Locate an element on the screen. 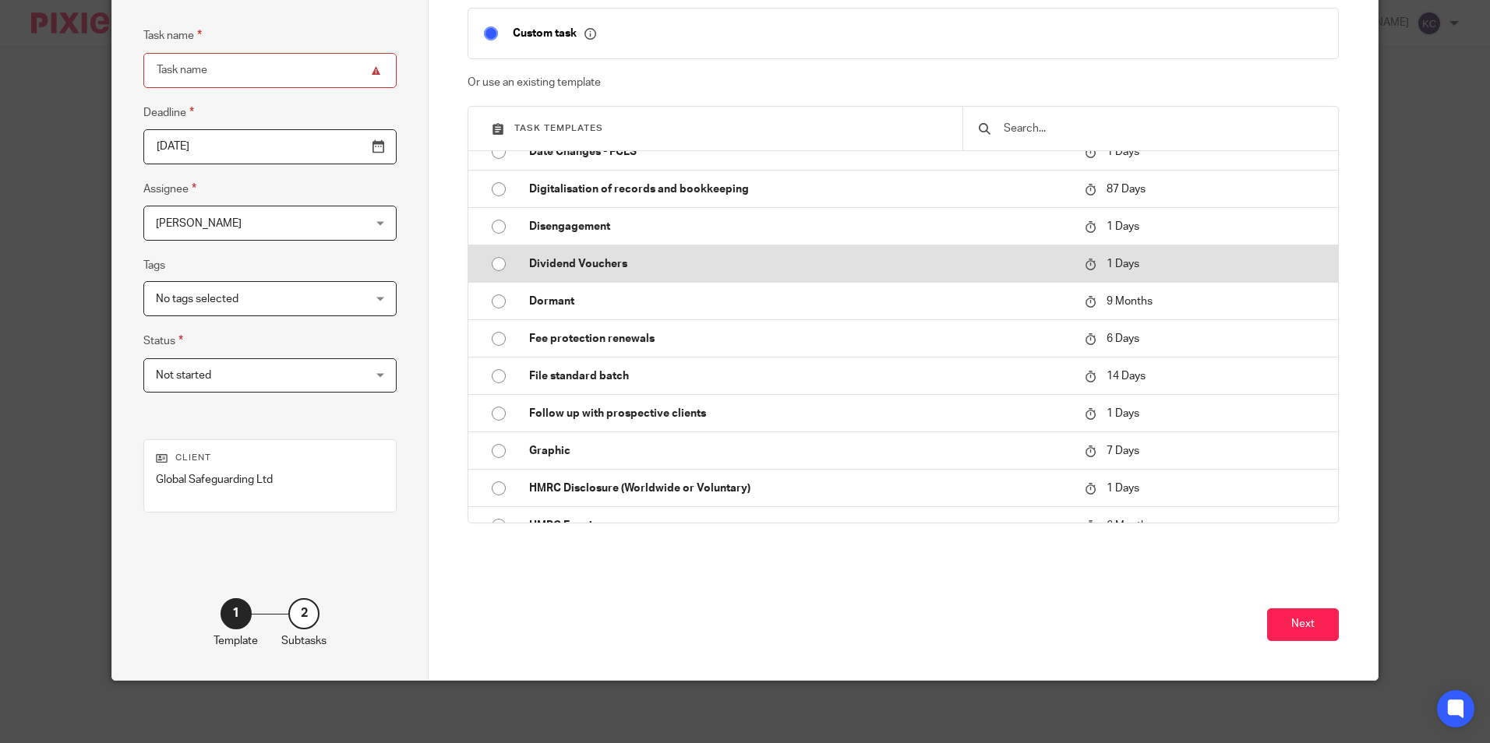 The height and width of the screenshot is (743, 1490). p: Global Safeguarding Ltd is located at coordinates (270, 480).